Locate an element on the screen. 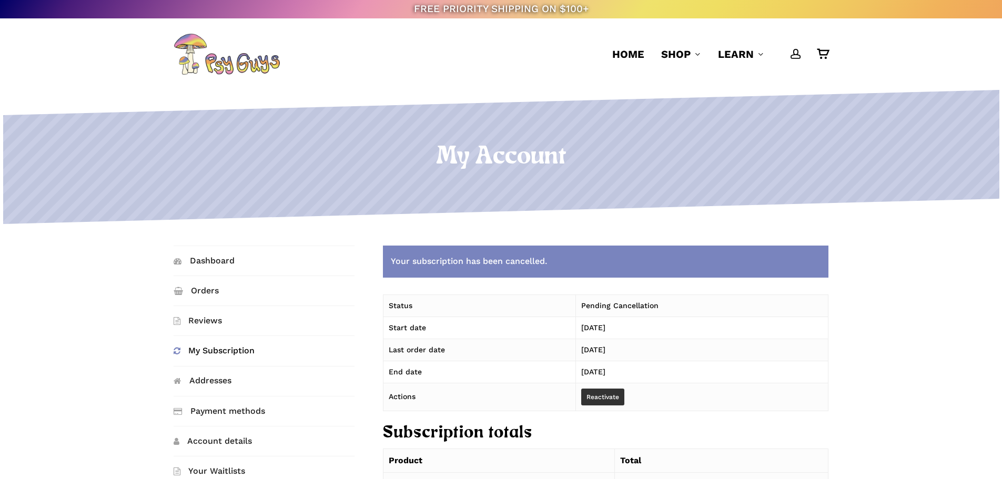  a: Home is located at coordinates (628, 54).